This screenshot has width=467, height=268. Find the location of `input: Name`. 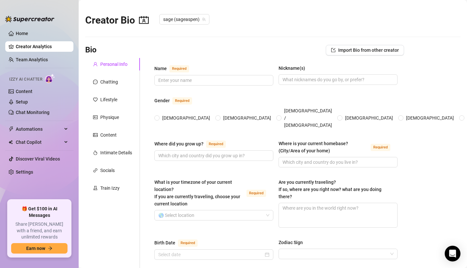

input: Name is located at coordinates (213, 80).